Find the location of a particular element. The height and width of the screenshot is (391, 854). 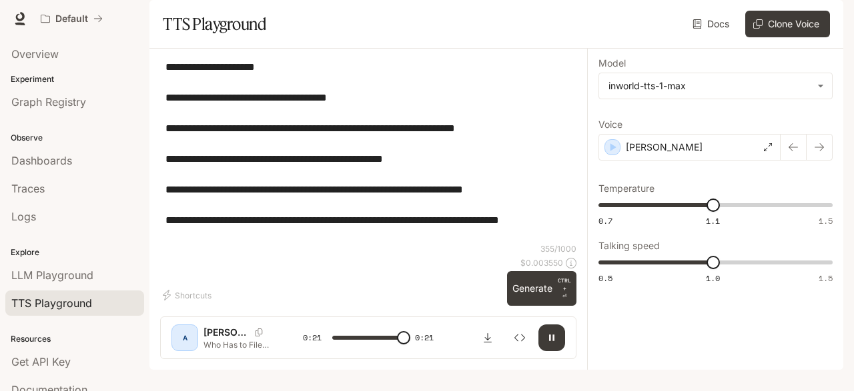

p: CTRL + is located at coordinates (564, 285).